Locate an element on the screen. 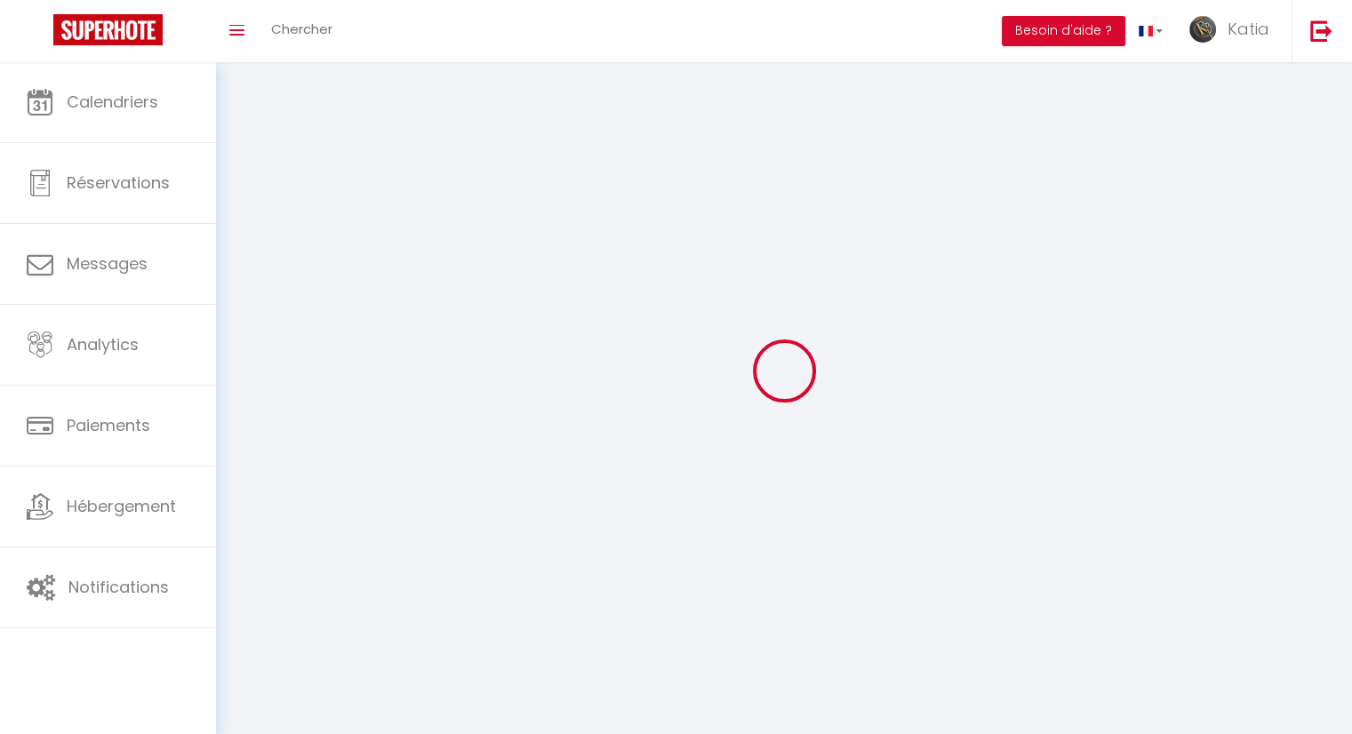 This screenshot has width=1352, height=734. span: Notifications is located at coordinates (118, 587).